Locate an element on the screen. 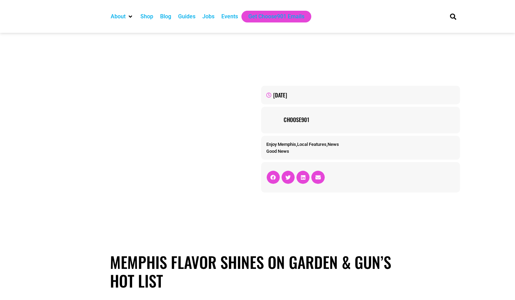  h1: Memphis Flavor Shines on Garden & Gun’s Hot List is located at coordinates (257, 271).